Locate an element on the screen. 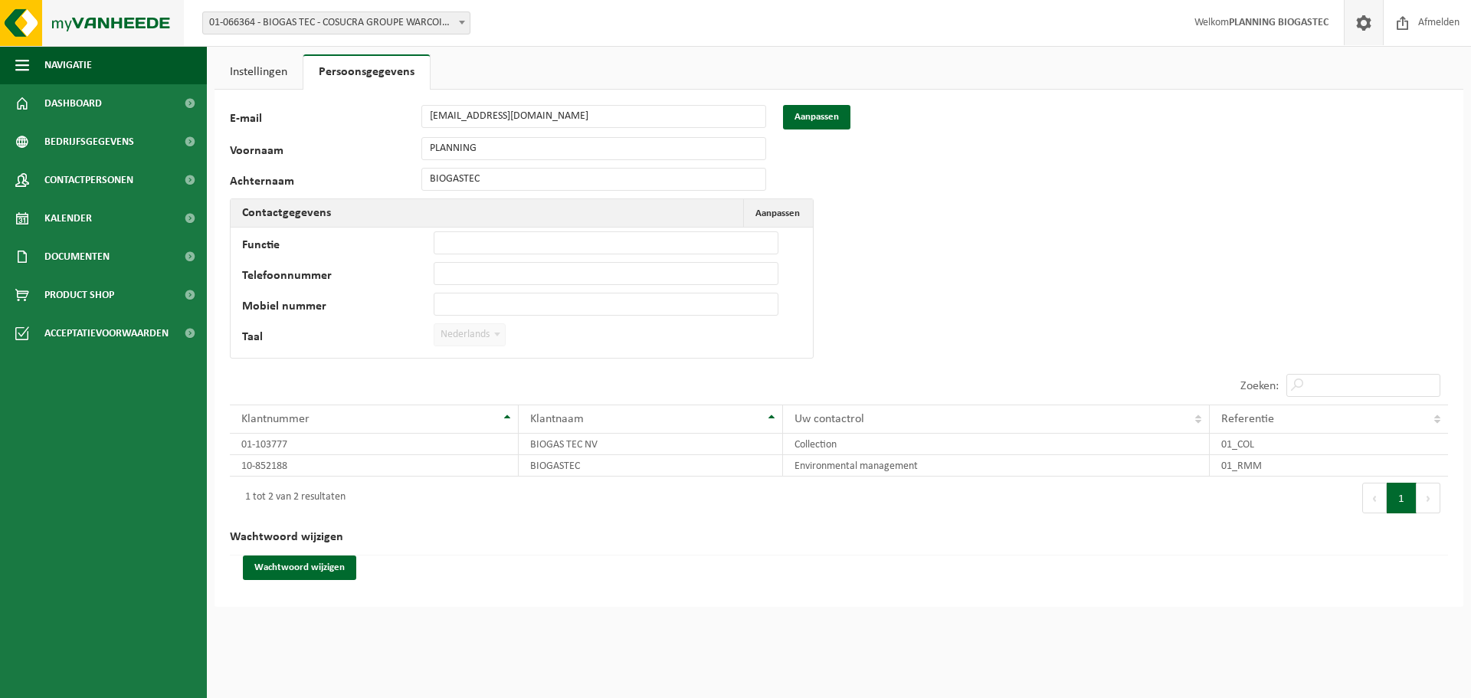  button: 1 is located at coordinates (1401, 498).